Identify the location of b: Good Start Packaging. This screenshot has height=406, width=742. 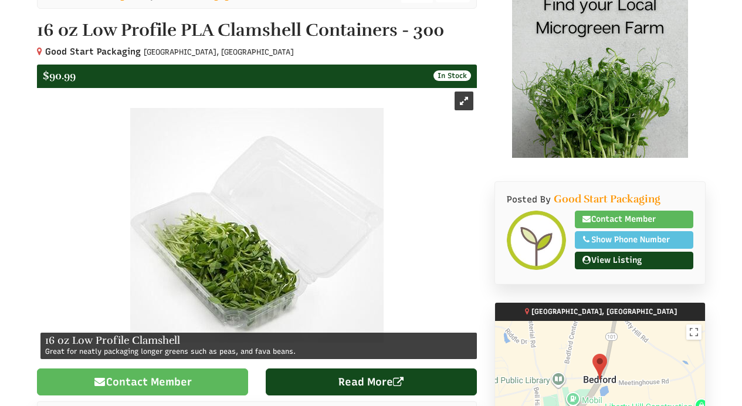
(93, 52).